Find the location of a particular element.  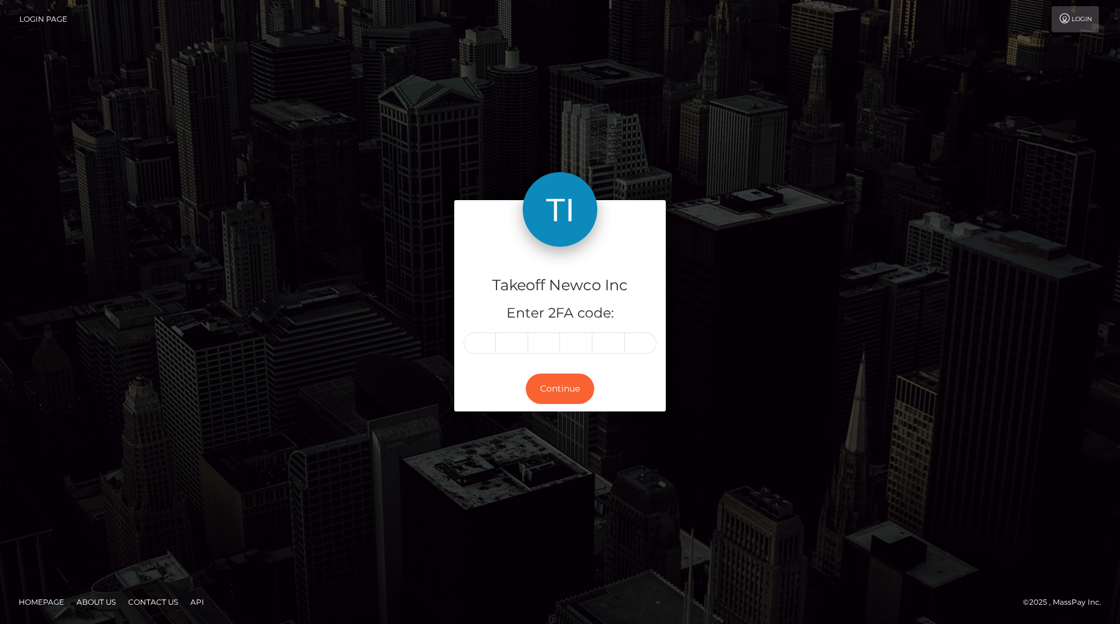

a: Login is located at coordinates (1075, 19).